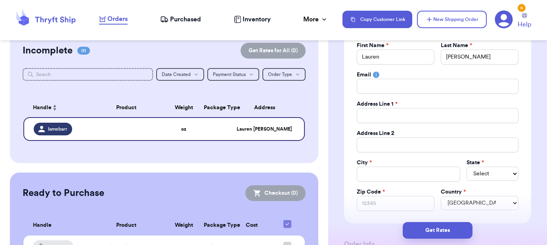 This screenshot has height=245, width=547. I want to click on input: Search, so click(88, 75).